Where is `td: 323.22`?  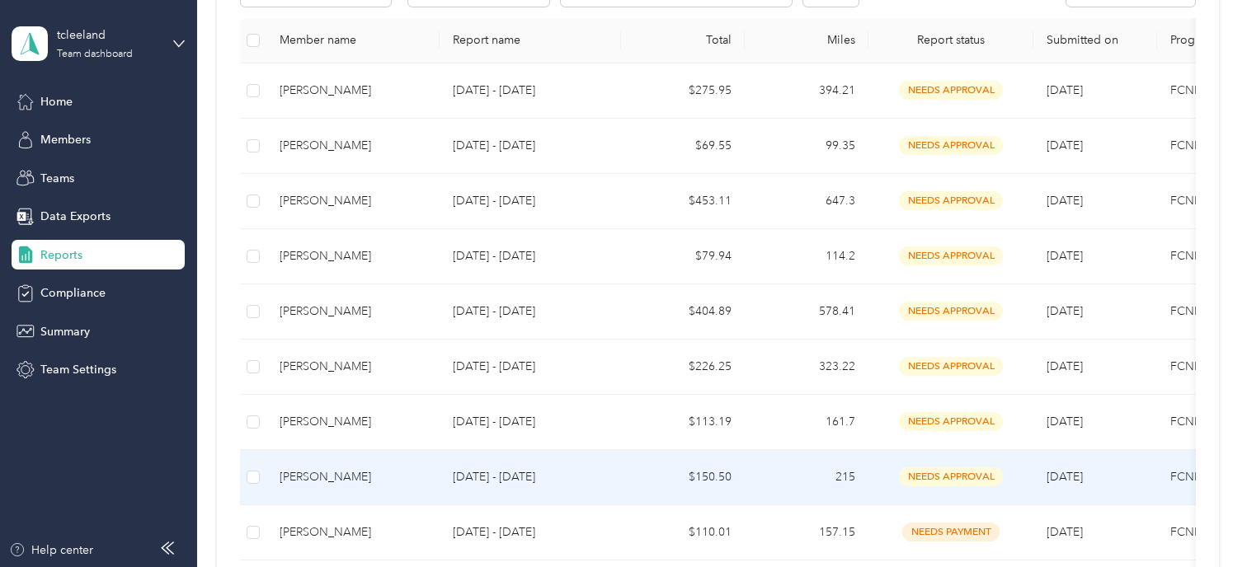 td: 323.22 is located at coordinates (806, 367).